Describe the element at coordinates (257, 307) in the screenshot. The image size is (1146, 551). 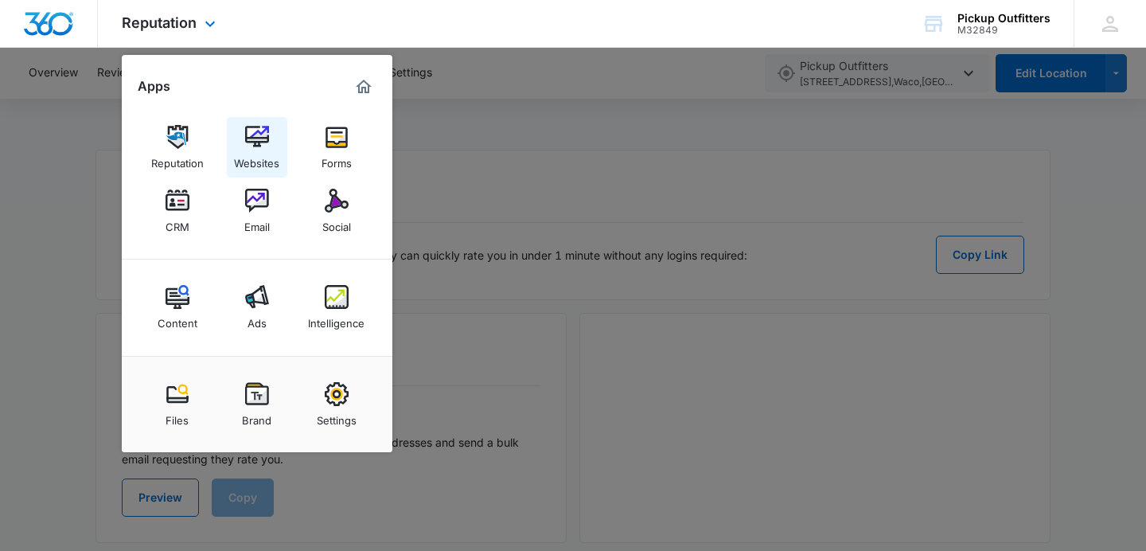
I see `a: Ads` at that location.